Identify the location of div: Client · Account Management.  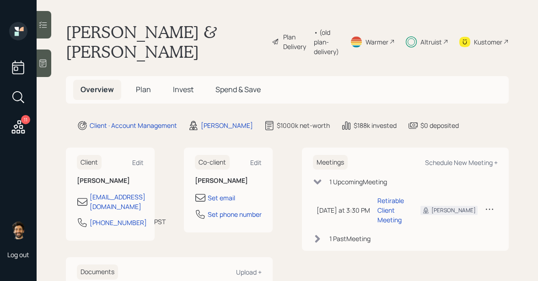
(133, 125).